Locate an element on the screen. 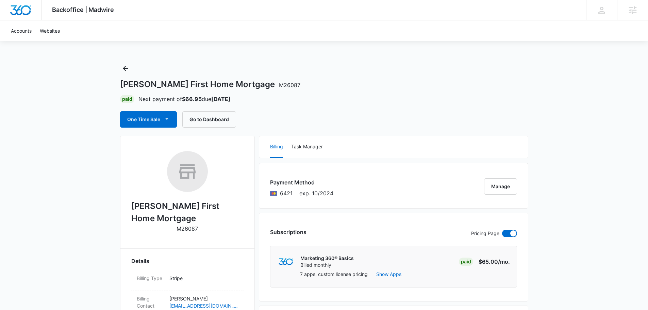 The height and width of the screenshot is (310, 648). button: Billing is located at coordinates (276, 147).